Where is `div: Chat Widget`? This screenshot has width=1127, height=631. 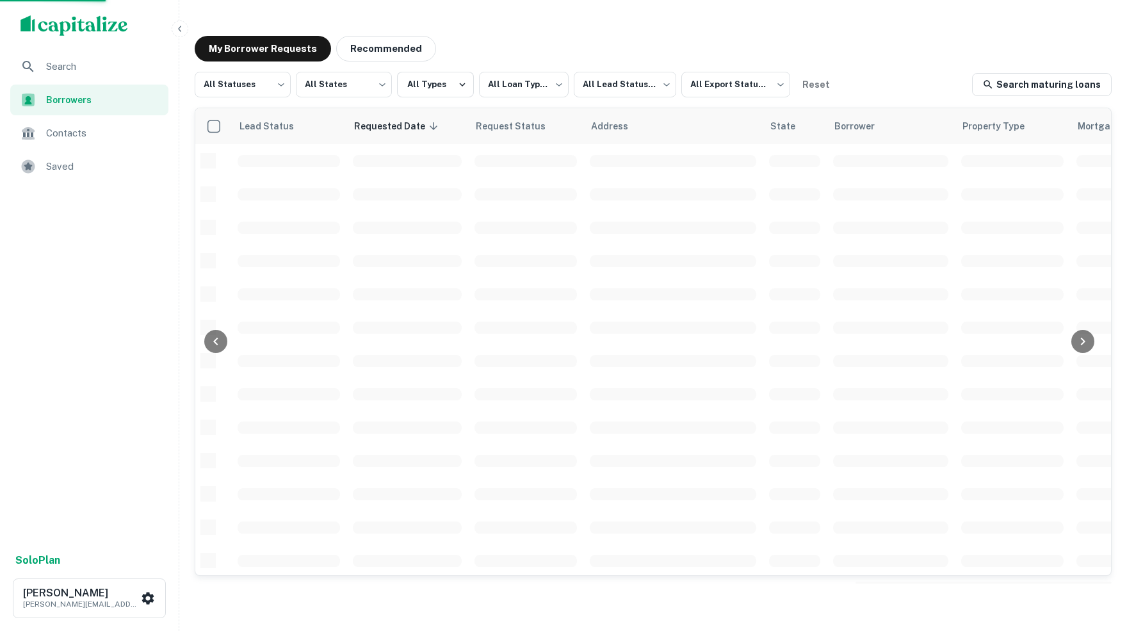
div: Chat Widget is located at coordinates (1095, 559).